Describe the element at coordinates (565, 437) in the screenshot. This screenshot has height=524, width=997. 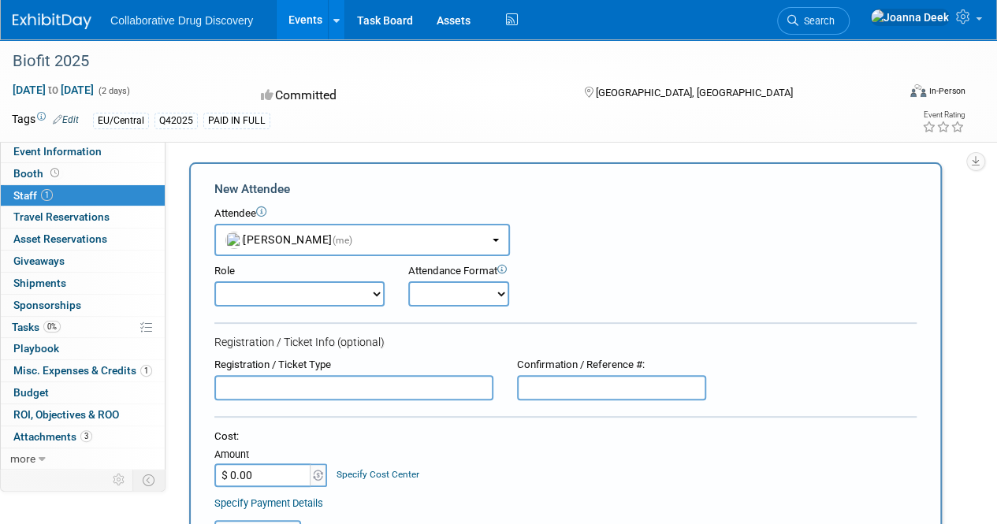
I see `div: Cost:` at that location.